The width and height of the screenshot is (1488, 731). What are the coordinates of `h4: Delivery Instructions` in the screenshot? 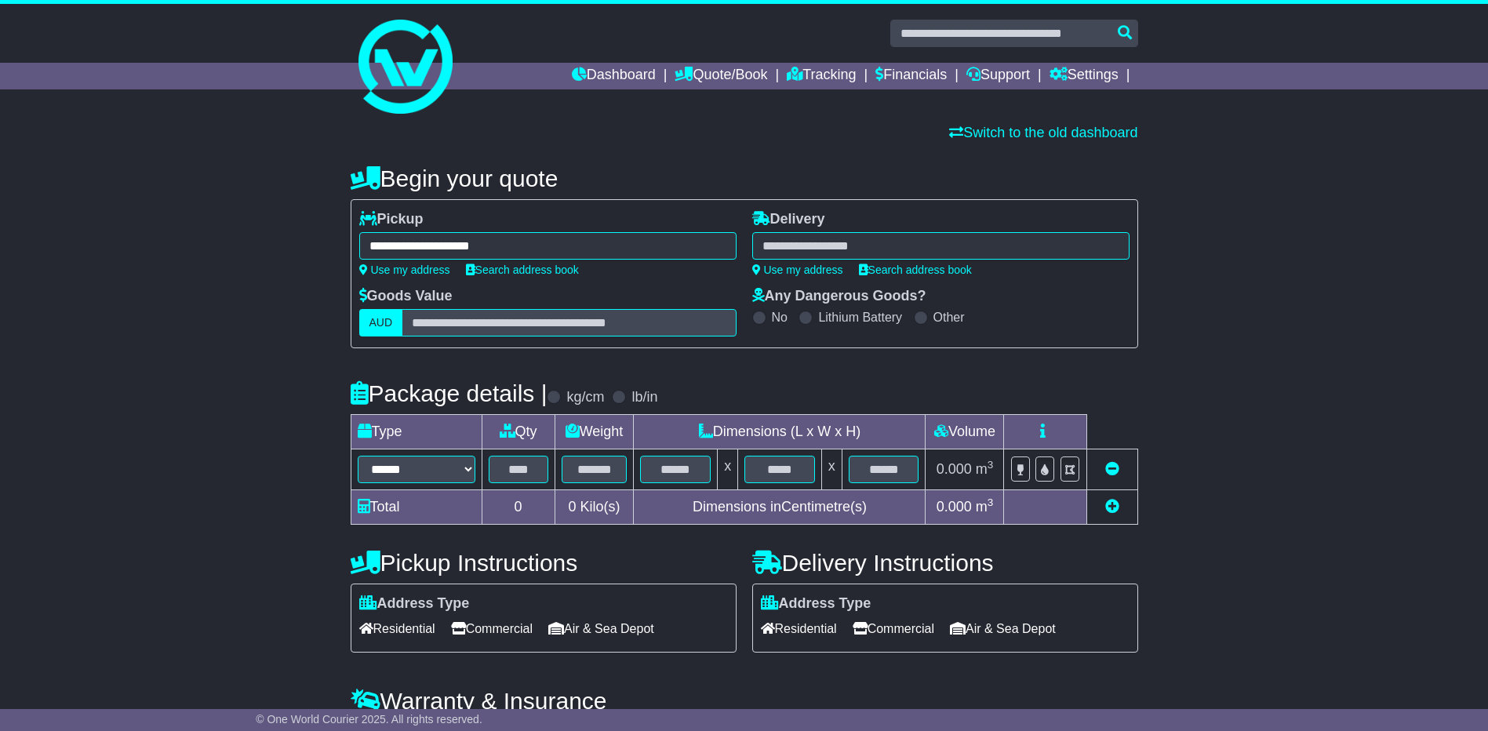 It's located at (945, 562).